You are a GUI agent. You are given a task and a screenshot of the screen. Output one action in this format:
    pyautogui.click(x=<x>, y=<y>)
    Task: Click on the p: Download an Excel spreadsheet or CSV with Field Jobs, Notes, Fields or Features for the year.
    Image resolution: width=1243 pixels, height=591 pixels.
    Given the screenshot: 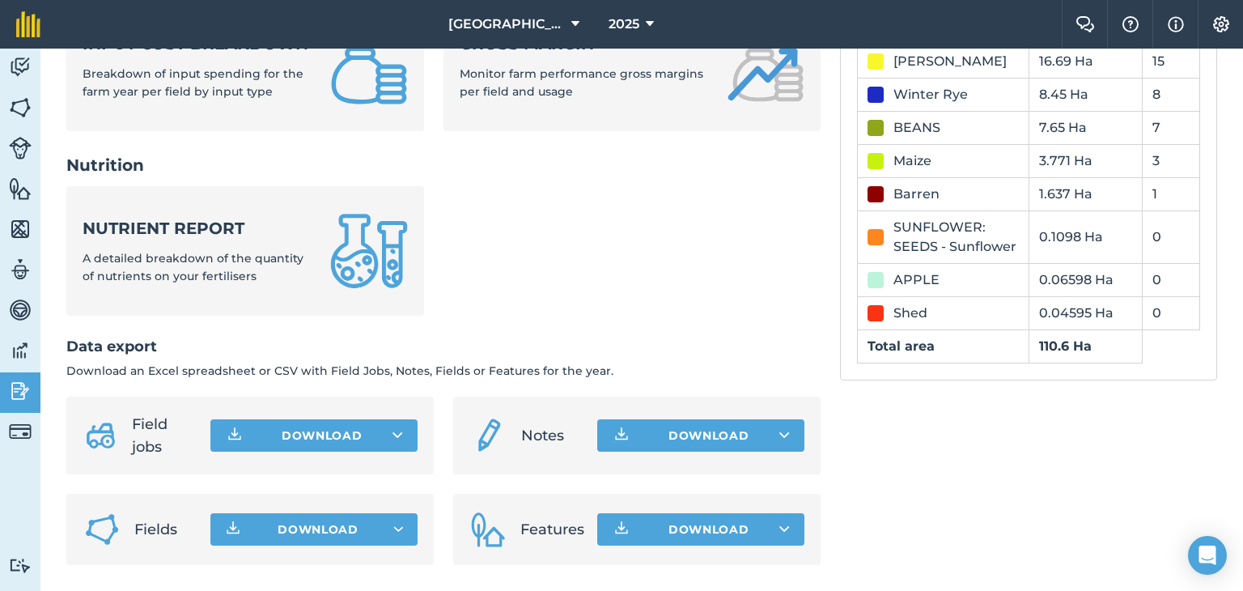 What is the action you would take?
    pyautogui.click(x=443, y=371)
    